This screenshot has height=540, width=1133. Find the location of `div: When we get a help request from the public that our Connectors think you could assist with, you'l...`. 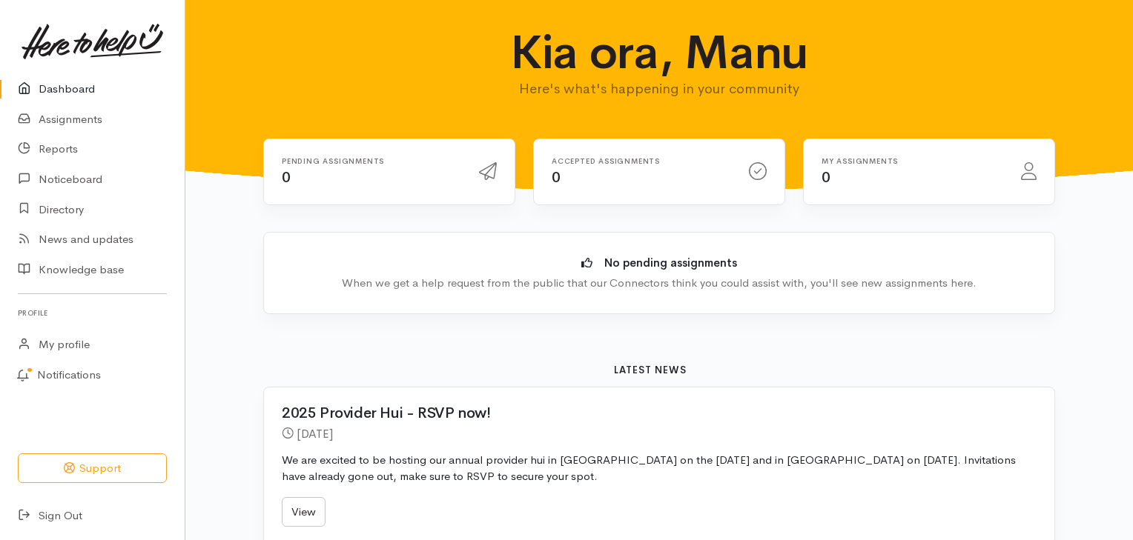

div: When we get a help request from the public that our Connectors think you could assist with, you'l... is located at coordinates (659, 283).